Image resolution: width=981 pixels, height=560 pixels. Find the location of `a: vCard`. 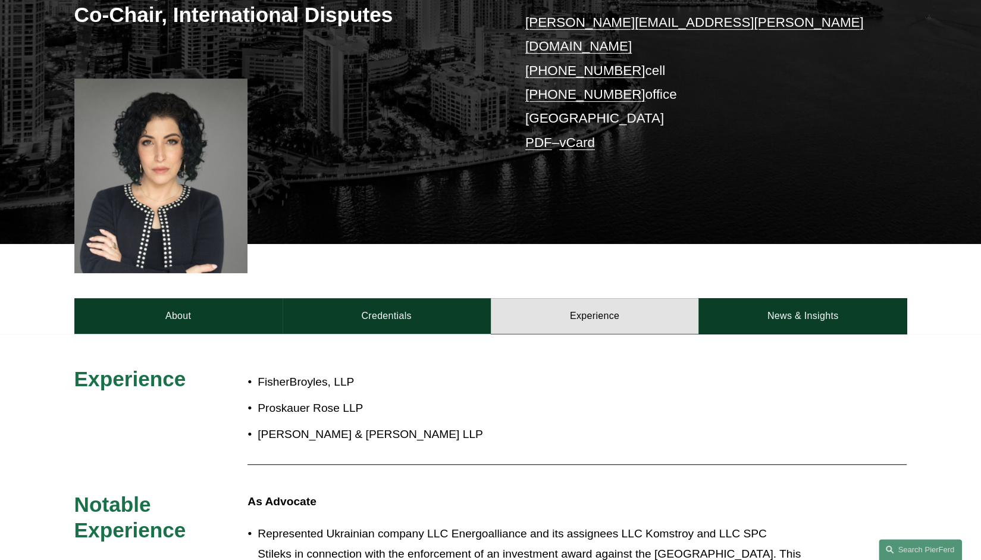

a: vCard is located at coordinates (577, 142).